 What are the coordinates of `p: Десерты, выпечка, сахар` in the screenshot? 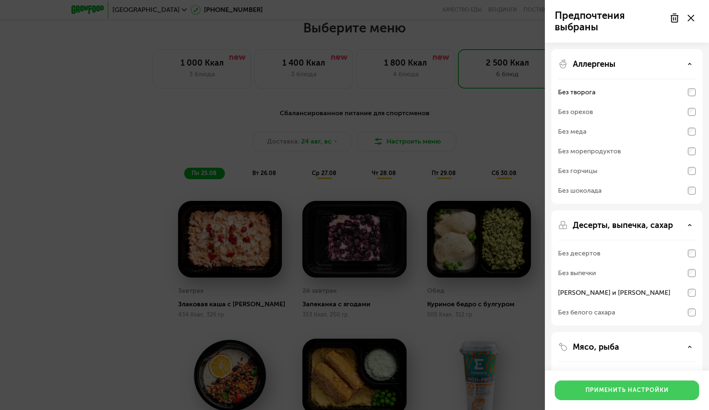 It's located at (623, 225).